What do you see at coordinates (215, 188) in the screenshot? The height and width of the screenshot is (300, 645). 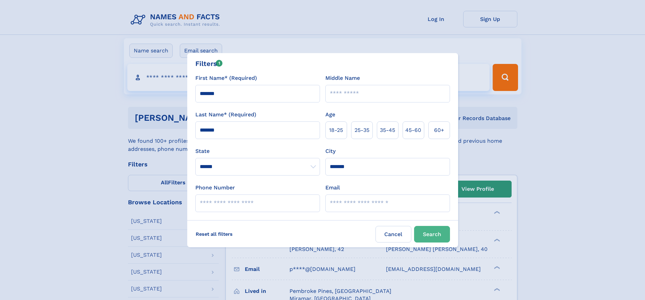 I see `label: Phone Number` at bounding box center [215, 188].